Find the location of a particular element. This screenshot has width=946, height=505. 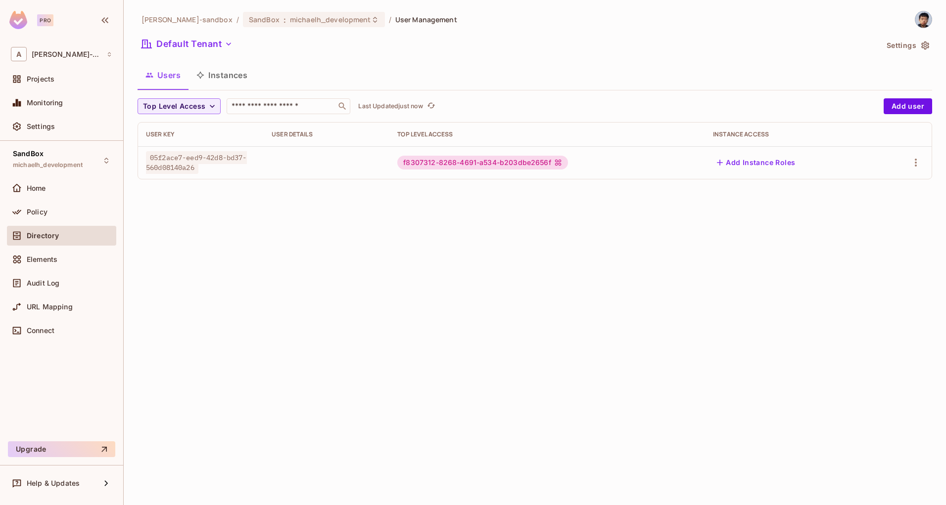

span: A is located at coordinates (19, 54).